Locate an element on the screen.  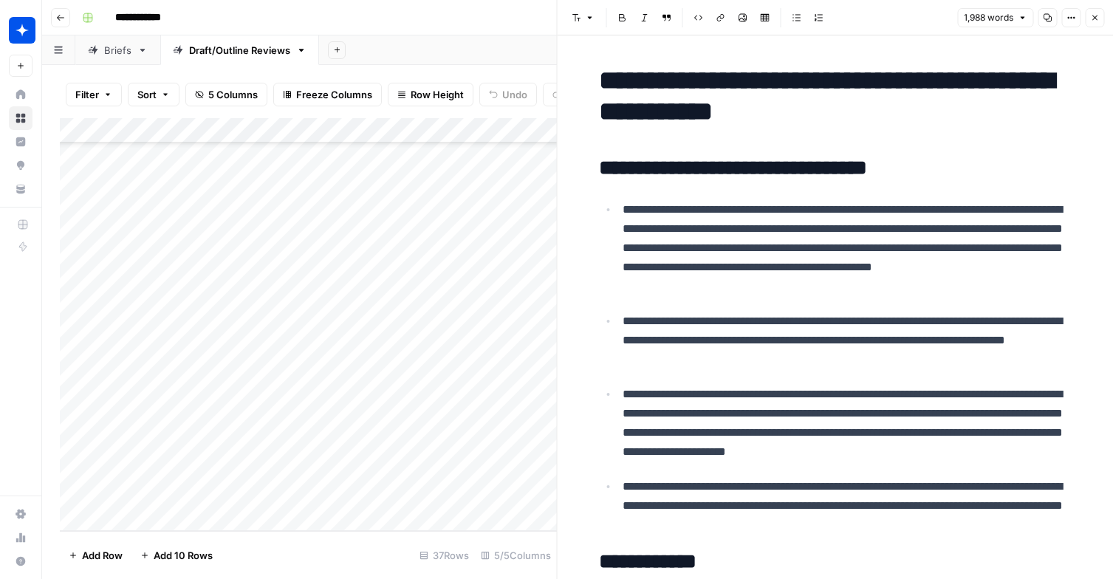
span: Row Height is located at coordinates (437, 95).